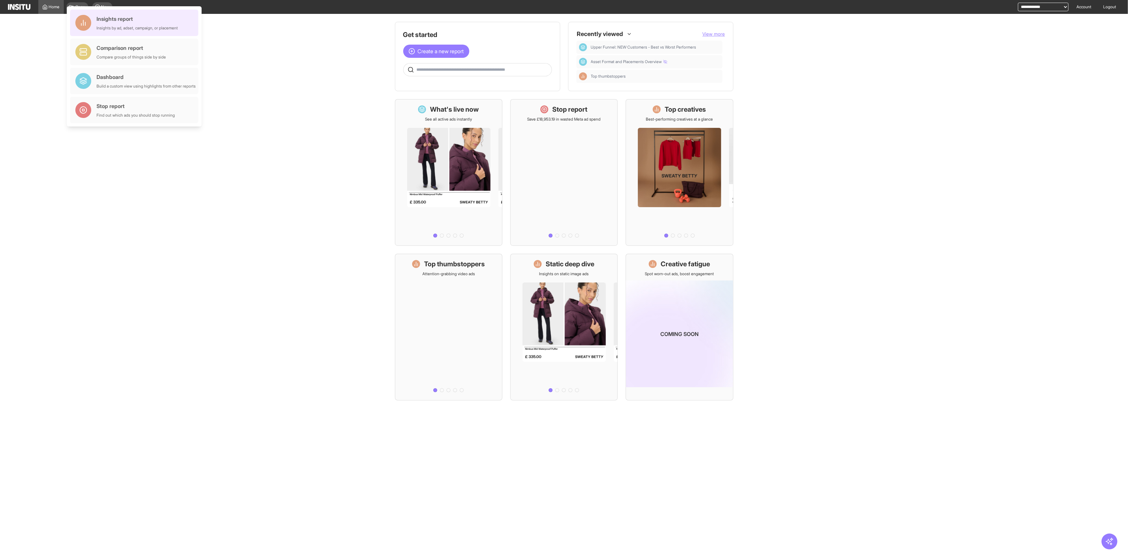  I want to click on p: Insights on static image ads, so click(564, 274).